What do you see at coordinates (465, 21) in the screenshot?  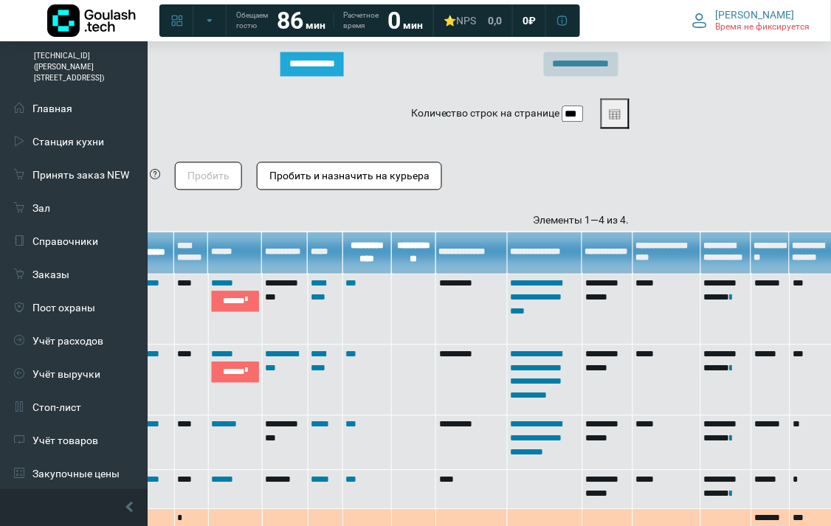 I see `span: NPS` at bounding box center [465, 21].